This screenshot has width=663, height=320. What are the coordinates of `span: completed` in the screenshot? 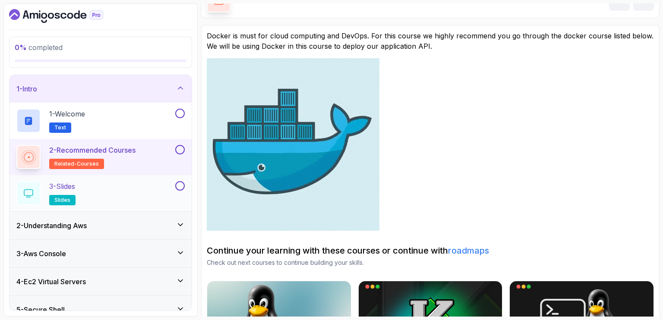 It's located at (38, 47).